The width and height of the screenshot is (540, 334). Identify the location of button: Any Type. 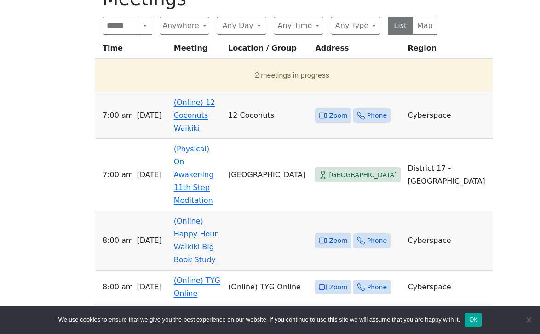
(356, 26).